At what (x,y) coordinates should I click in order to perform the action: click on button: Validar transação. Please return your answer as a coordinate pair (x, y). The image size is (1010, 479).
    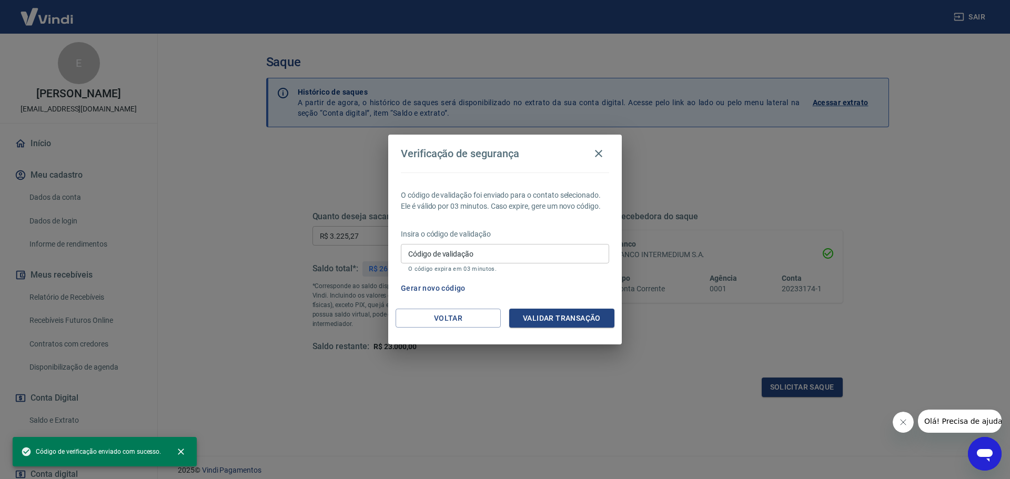
    Looking at the image, I should click on (562, 318).